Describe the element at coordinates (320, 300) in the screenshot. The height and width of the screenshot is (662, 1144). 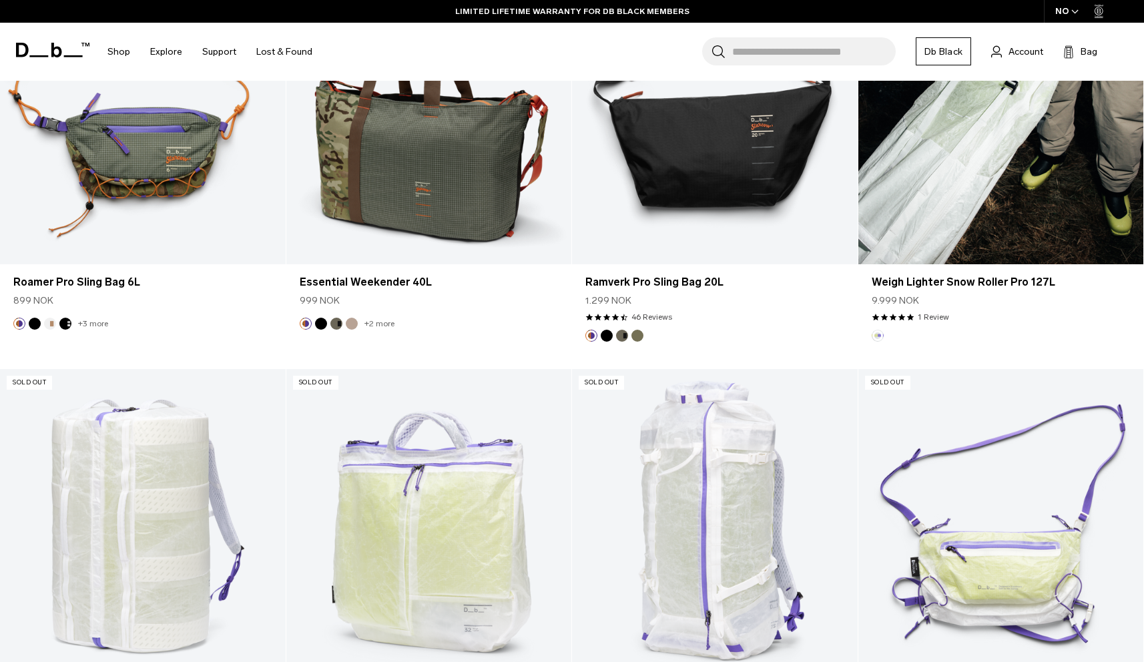
I see `span: 999 NOK` at that location.